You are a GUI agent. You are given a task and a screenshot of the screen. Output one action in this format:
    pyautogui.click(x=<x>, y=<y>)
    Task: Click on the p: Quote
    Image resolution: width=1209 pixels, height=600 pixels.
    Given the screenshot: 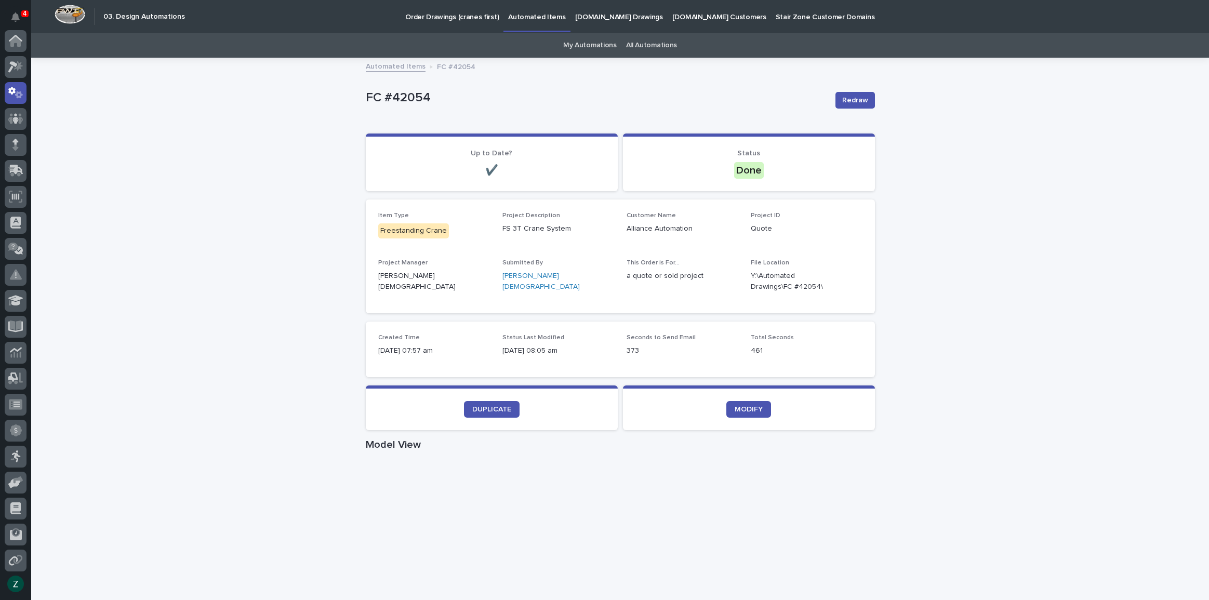 What is the action you would take?
    pyautogui.click(x=807, y=229)
    